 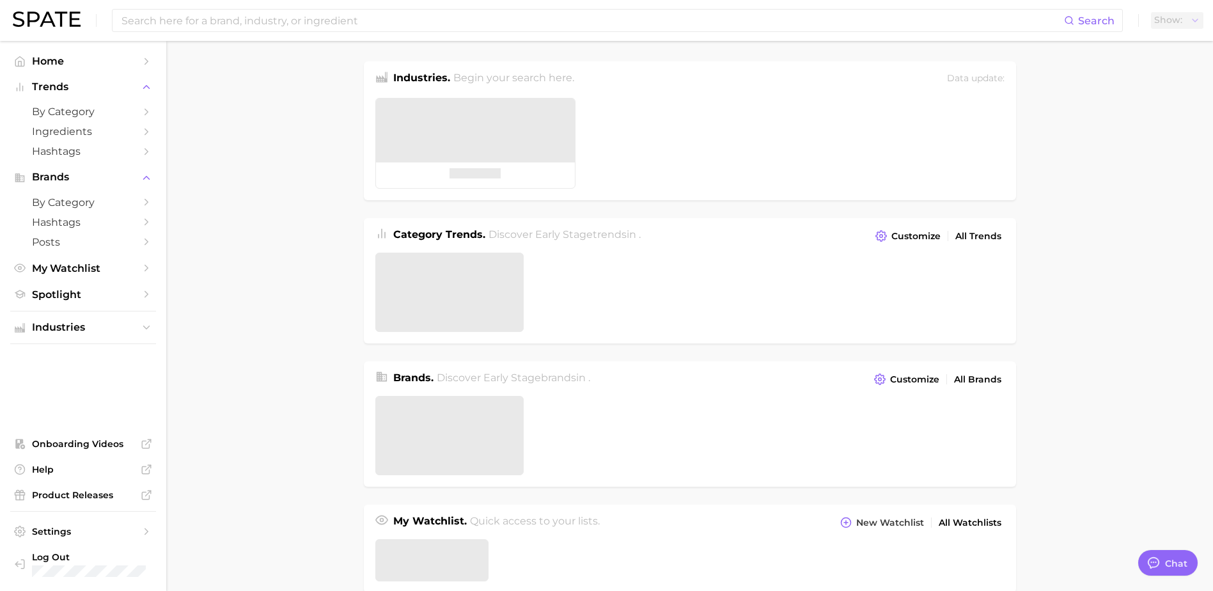 I want to click on h2: Quick access to your lists., so click(x=535, y=523).